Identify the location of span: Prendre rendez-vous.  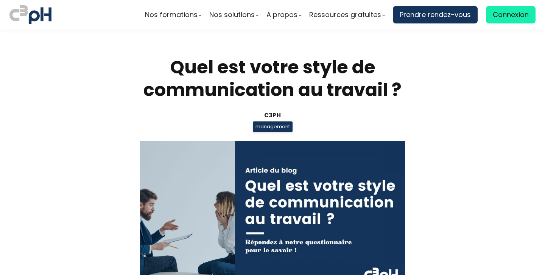
(435, 15).